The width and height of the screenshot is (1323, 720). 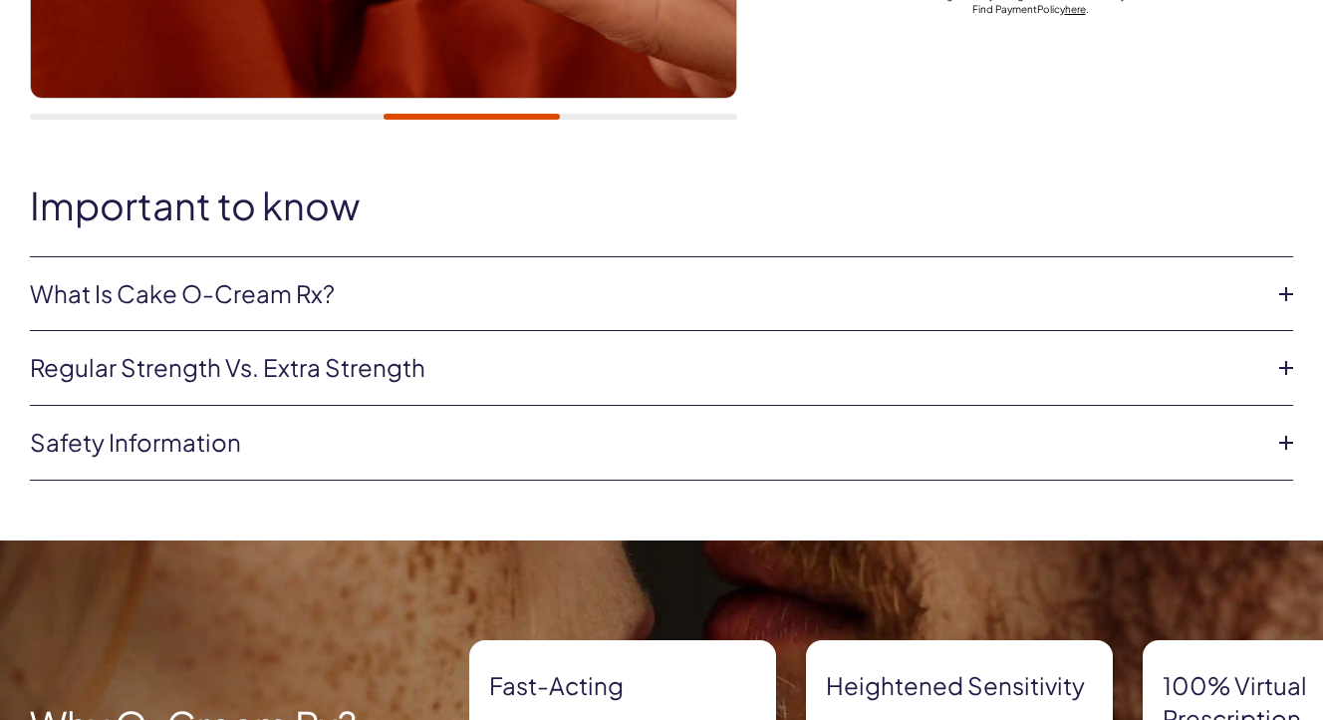 What do you see at coordinates (646, 442) in the screenshot?
I see `a: Safety information` at bounding box center [646, 442].